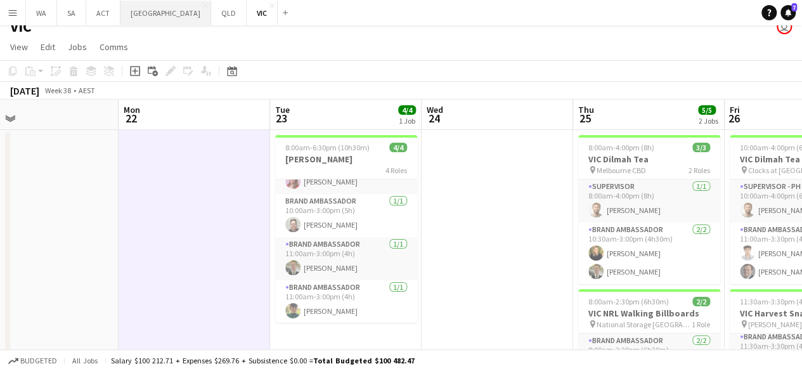  I want to click on span: Week 38, so click(58, 90).